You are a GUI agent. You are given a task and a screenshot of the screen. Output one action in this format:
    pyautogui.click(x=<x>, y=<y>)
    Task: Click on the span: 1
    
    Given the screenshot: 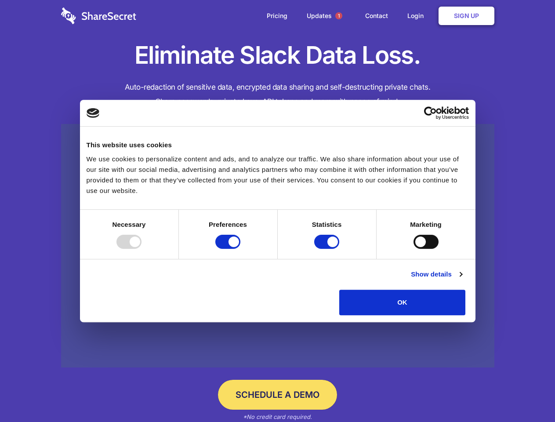 What is the action you would take?
    pyautogui.click(x=339, y=16)
    